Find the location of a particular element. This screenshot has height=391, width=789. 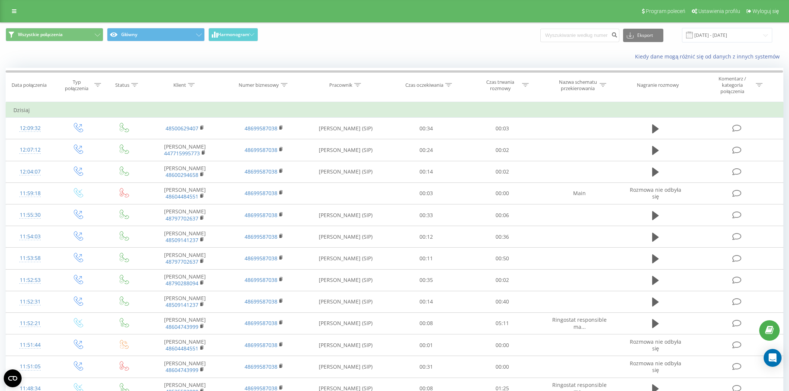

div: Pracownik is located at coordinates (341, 85).